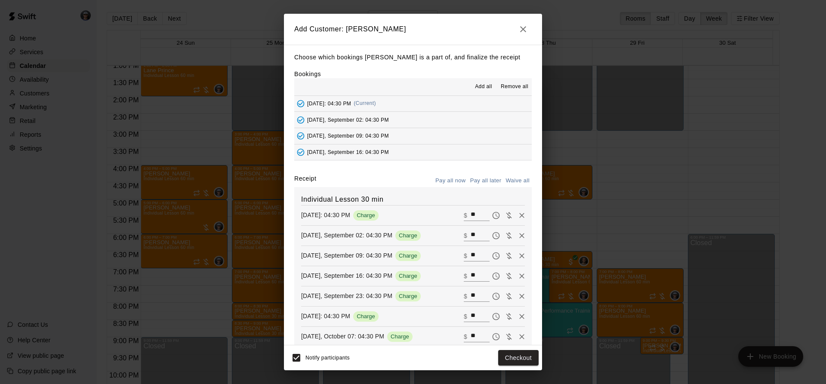 This screenshot has height=384, width=826. Describe the element at coordinates (365, 103) in the screenshot. I see `span: (Current)` at that location.